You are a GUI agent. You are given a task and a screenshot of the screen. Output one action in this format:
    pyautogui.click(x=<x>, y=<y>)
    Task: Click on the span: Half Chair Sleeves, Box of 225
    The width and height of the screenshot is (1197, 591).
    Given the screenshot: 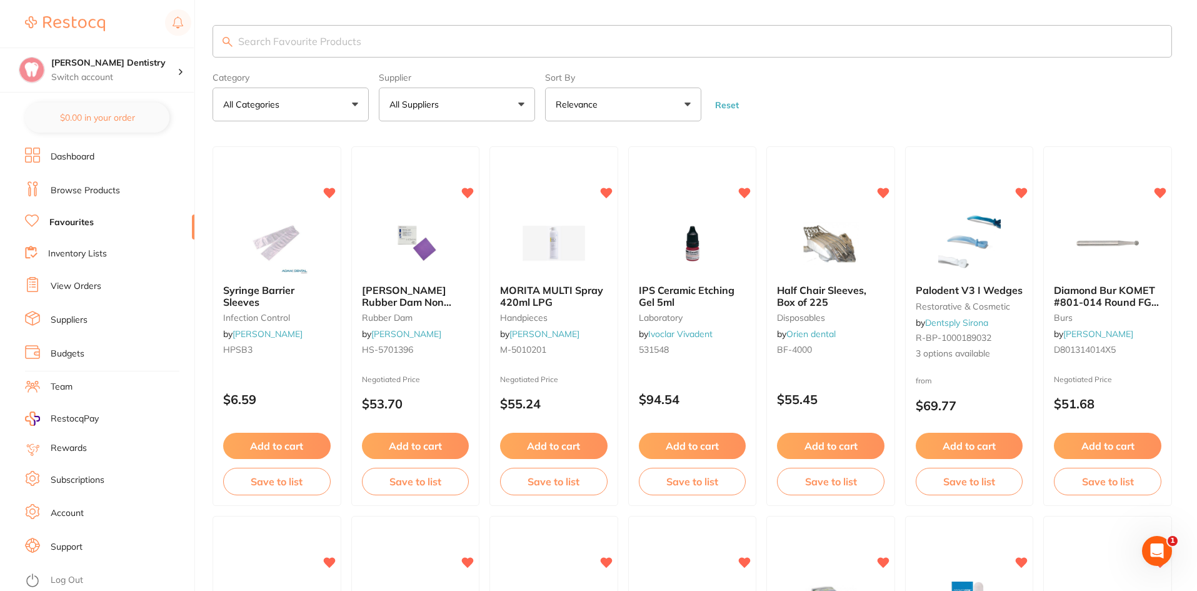 What is the action you would take?
    pyautogui.click(x=822, y=296)
    